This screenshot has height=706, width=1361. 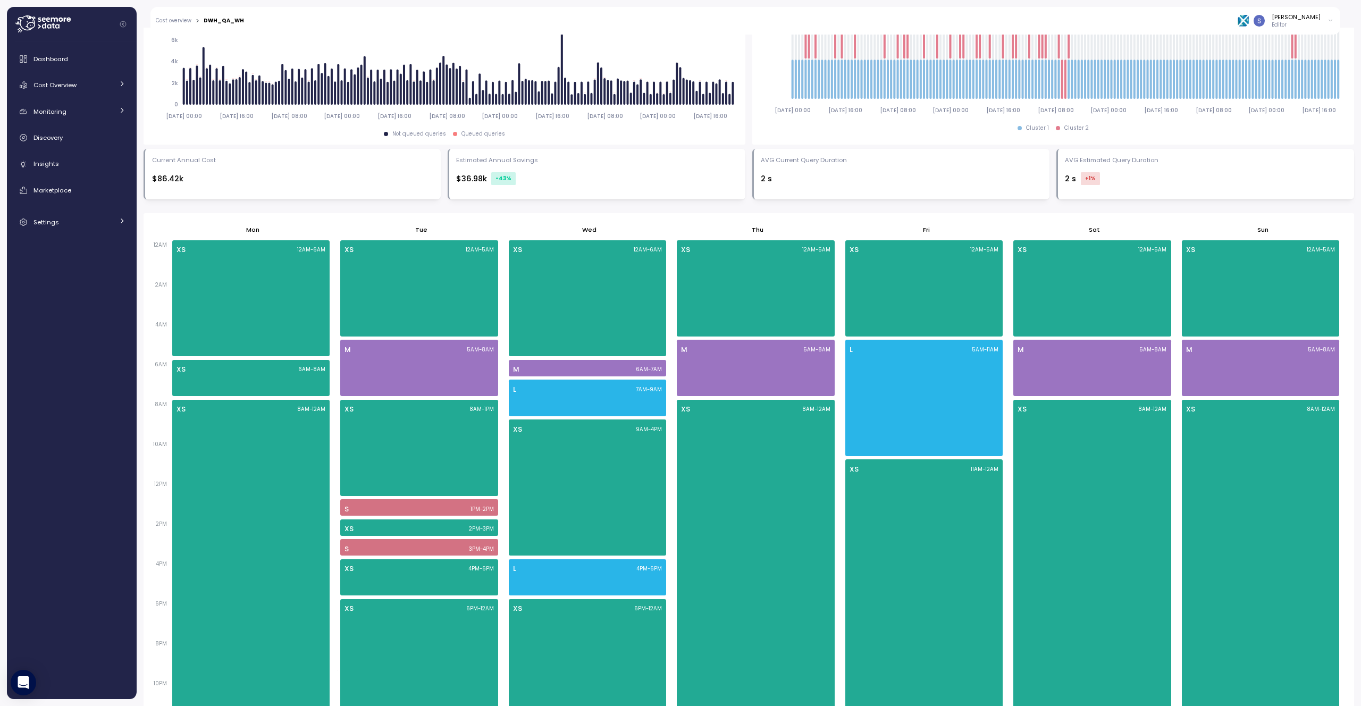 I want to click on button: Wed, so click(x=590, y=230).